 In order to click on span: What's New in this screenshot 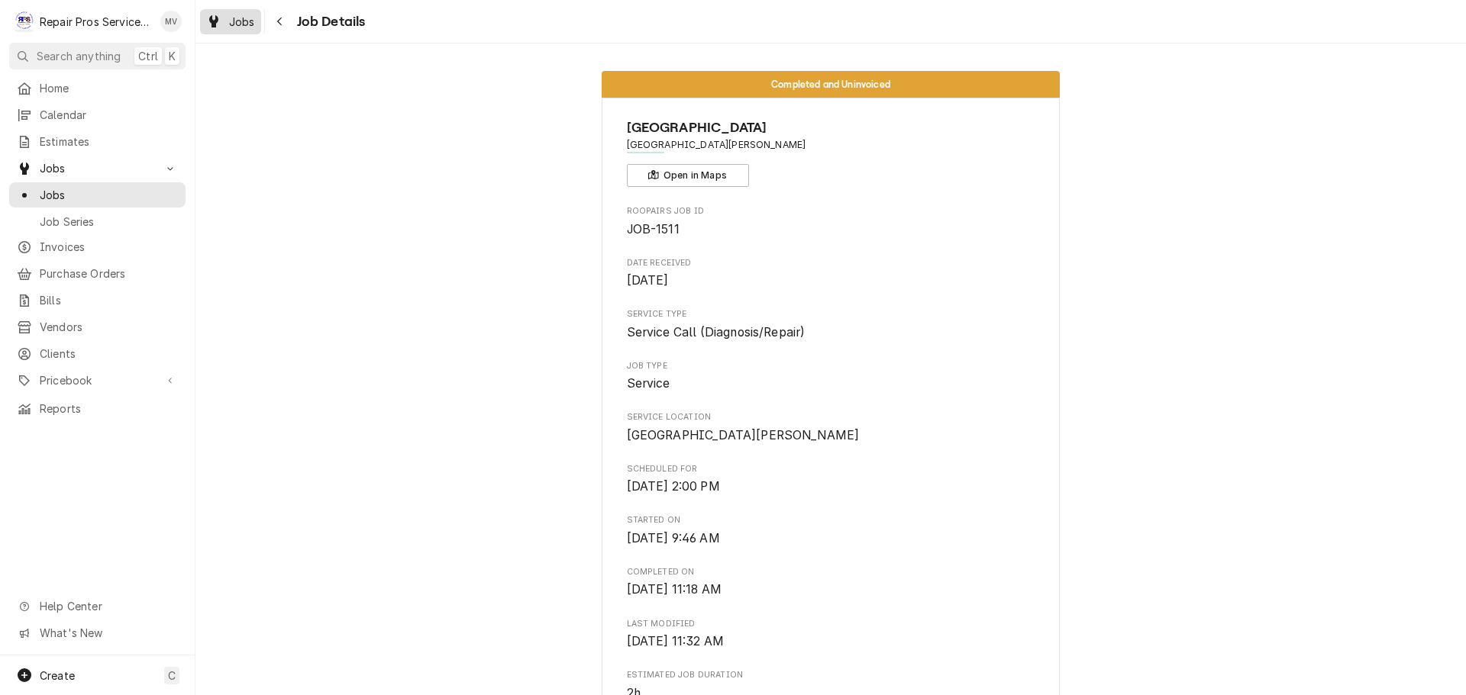, I will do `click(108, 633)`.